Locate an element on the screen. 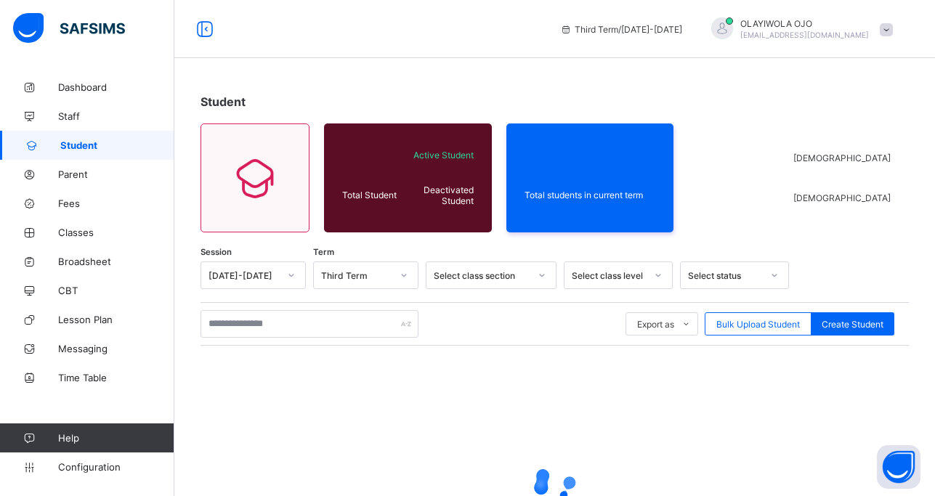 The image size is (935, 496). span: Fees is located at coordinates (116, 203).